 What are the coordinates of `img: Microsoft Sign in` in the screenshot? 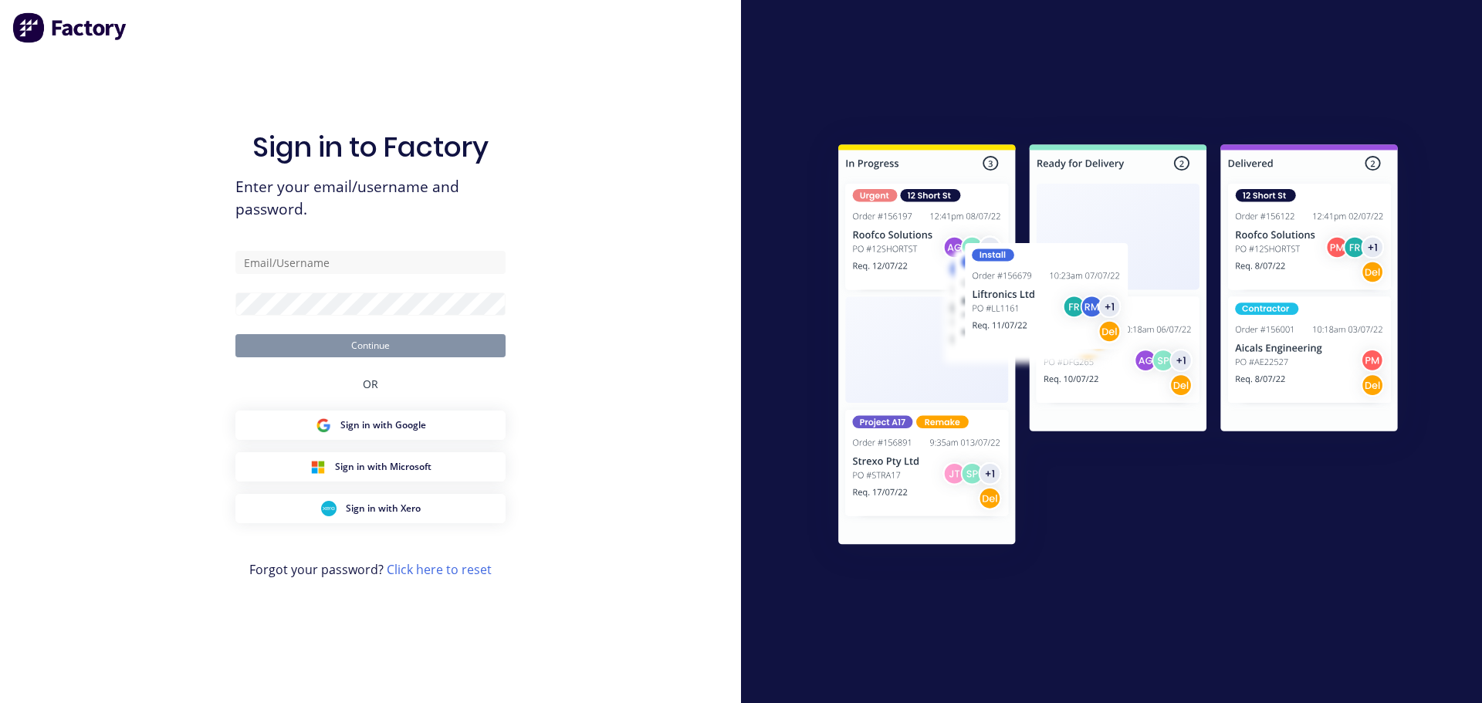 It's located at (318, 467).